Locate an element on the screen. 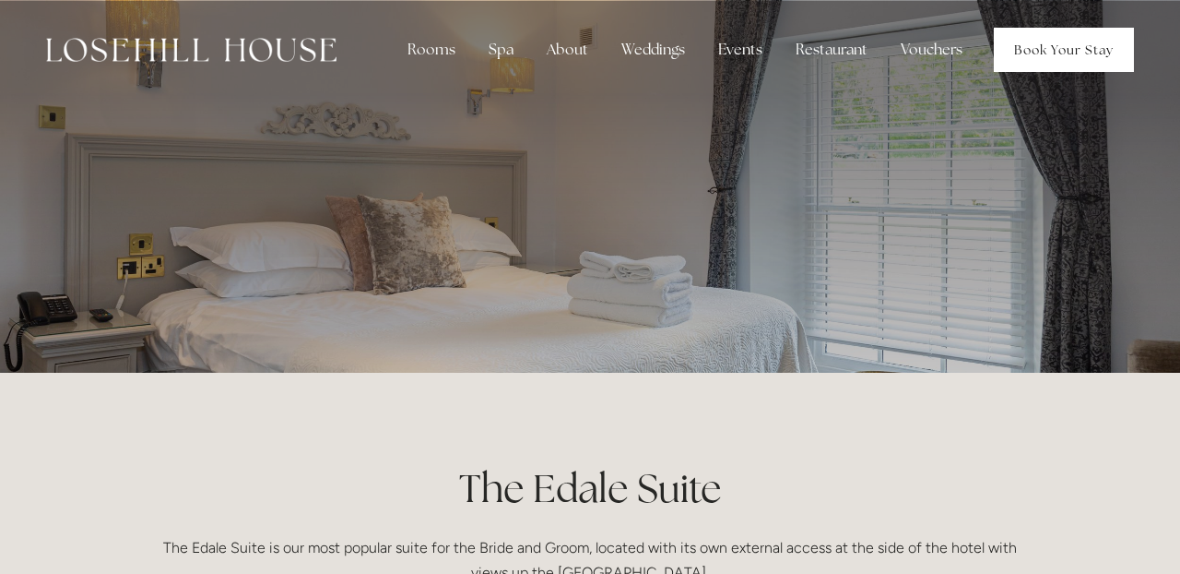 The image size is (1180, 574). div: Restaurant is located at coordinates (832, 50).